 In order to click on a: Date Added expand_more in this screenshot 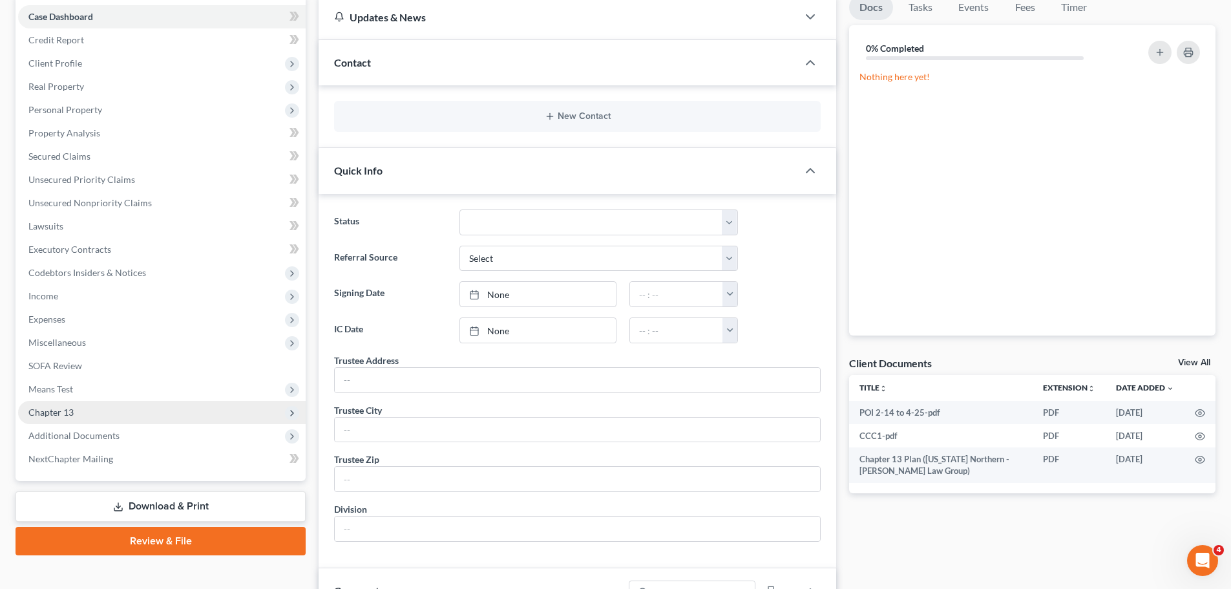, I will do `click(1145, 387)`.